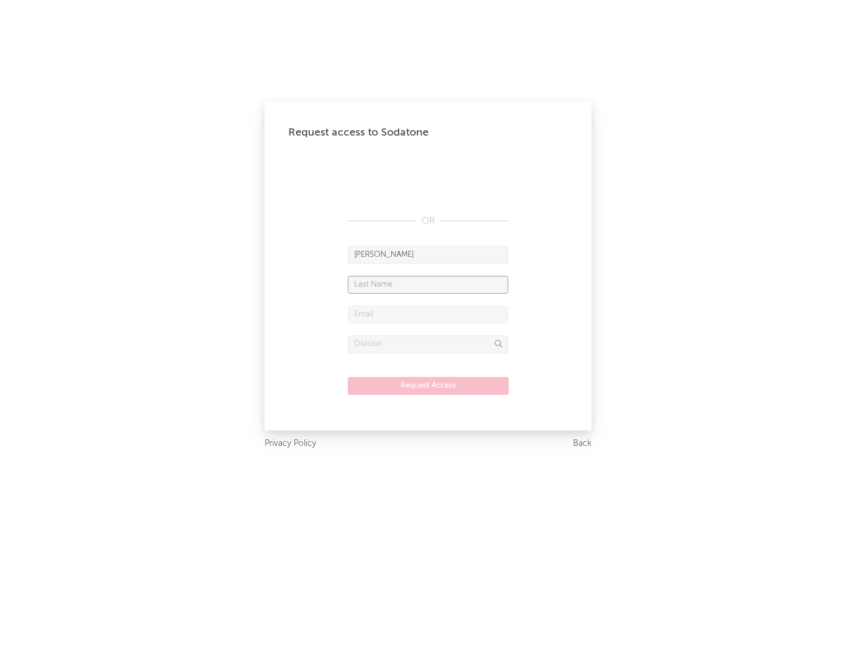  I want to click on a: Privacy Policy, so click(290, 443).